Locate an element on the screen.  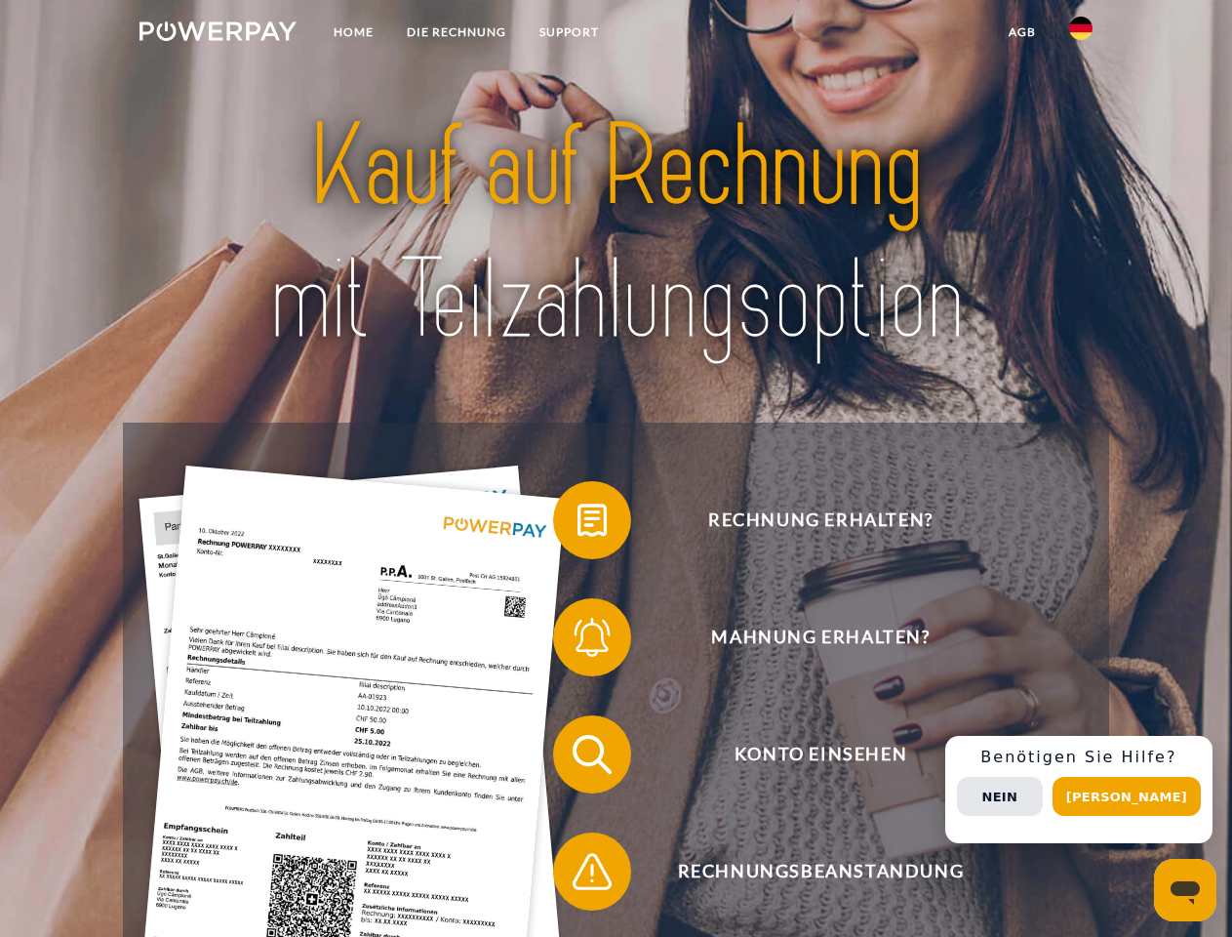
img: qb_bill.svg is located at coordinates (592, 520).